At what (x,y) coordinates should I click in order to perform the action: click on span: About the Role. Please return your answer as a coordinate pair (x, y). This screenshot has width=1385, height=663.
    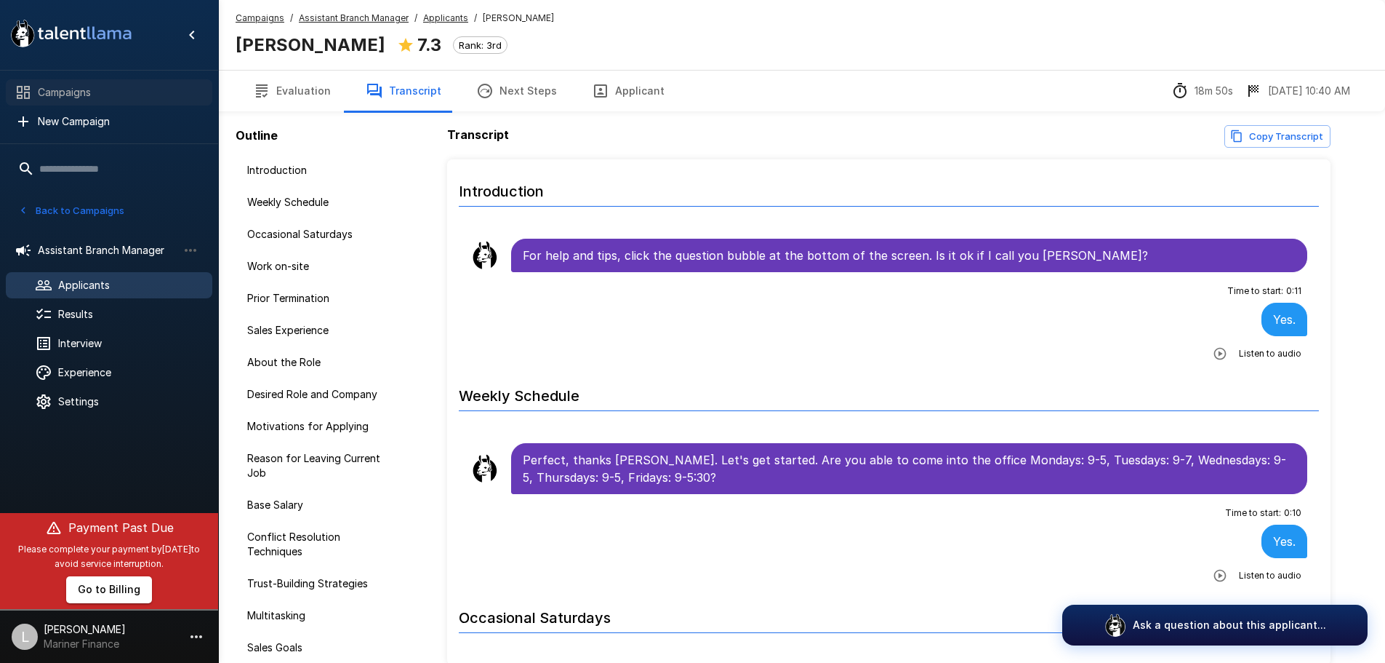
    Looking at the image, I should click on (320, 362).